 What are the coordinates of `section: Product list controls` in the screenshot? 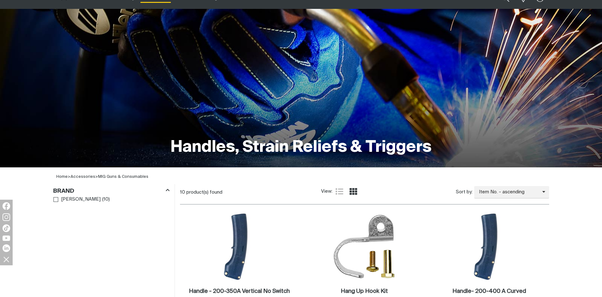 It's located at (365, 192).